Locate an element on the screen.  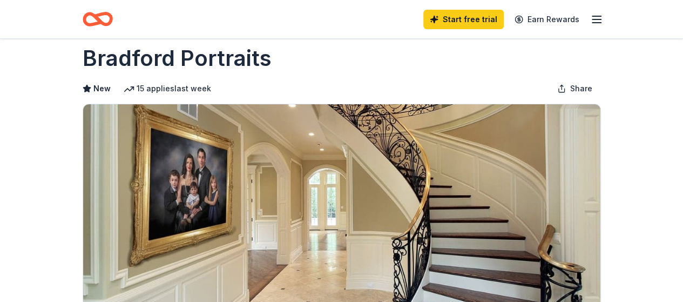
div: 15 applies last week is located at coordinates (167, 89).